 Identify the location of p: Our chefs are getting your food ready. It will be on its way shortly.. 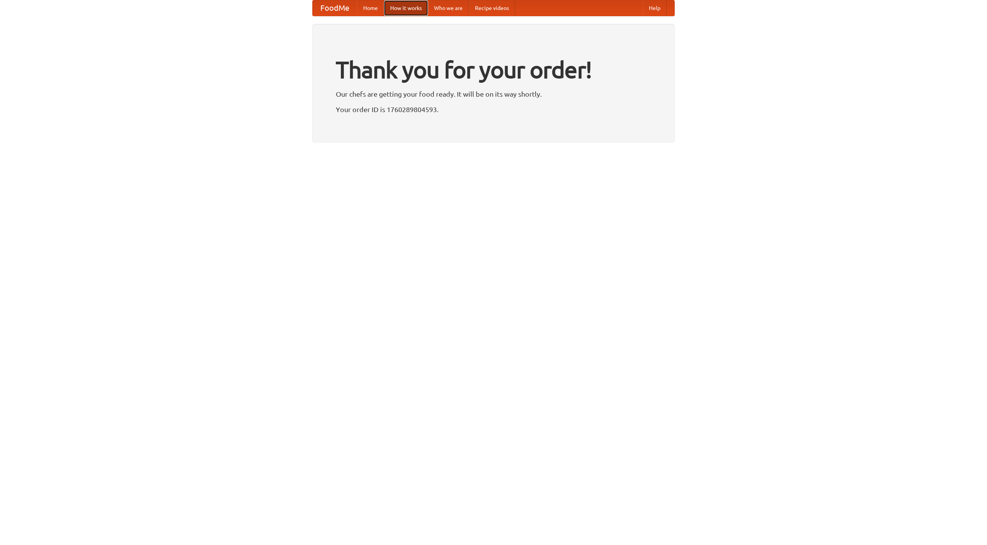
(493, 94).